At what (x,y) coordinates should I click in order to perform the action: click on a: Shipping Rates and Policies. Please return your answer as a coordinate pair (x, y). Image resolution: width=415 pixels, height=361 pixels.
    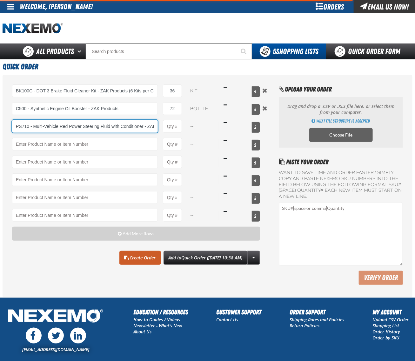
    Looking at the image, I should click on (317, 319).